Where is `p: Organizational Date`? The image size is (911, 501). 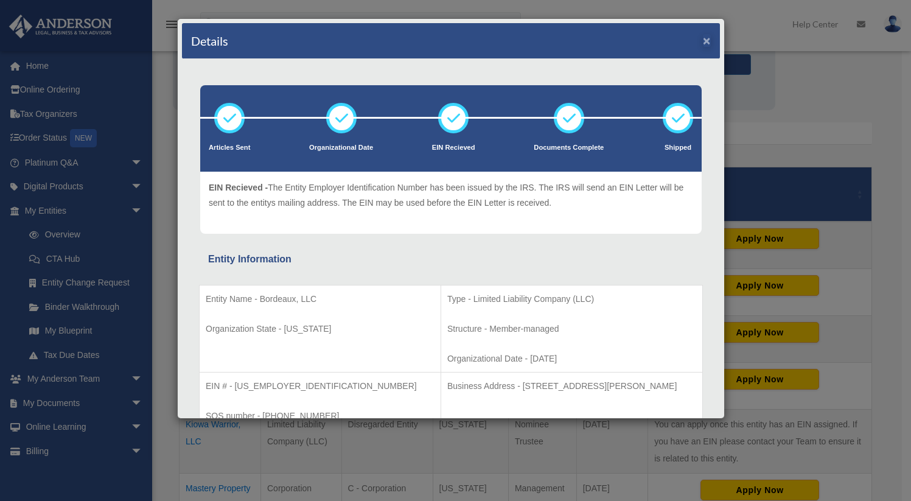 p: Organizational Date is located at coordinates (341, 148).